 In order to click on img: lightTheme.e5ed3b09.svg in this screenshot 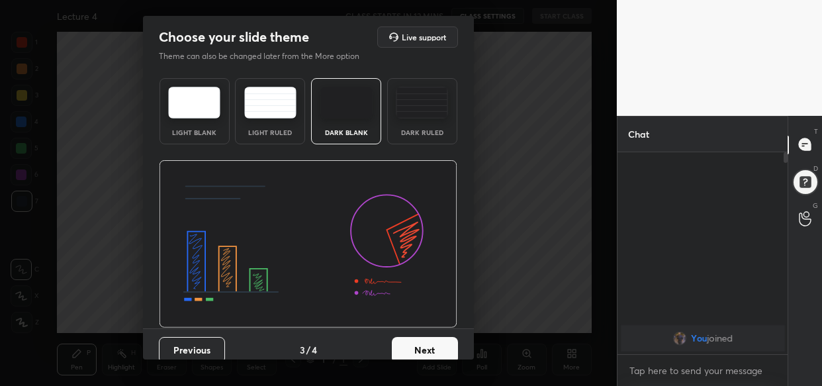, I will do `click(194, 103)`.